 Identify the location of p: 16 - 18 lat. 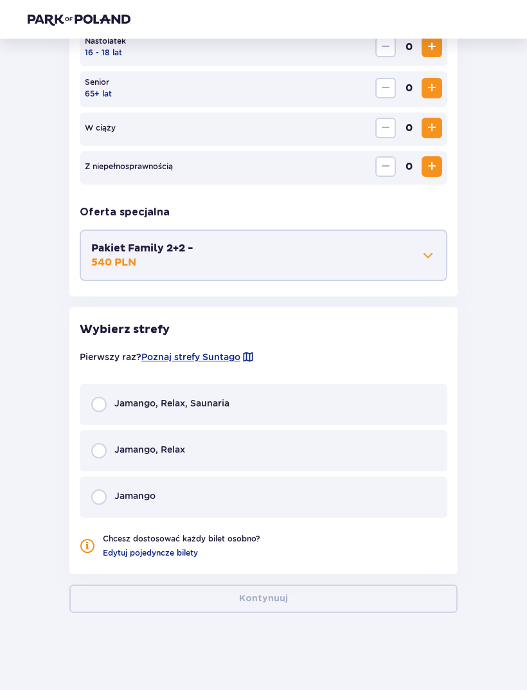
(104, 53).